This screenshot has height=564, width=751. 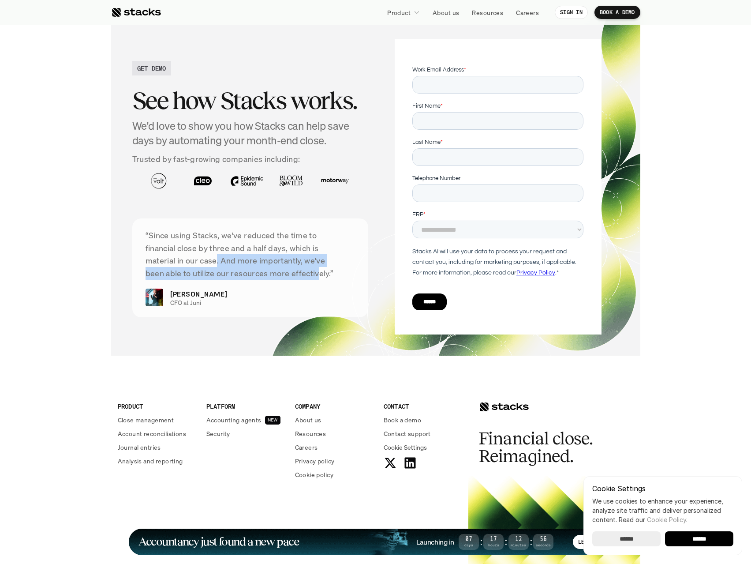 I want to click on span: 56, so click(x=544, y=539).